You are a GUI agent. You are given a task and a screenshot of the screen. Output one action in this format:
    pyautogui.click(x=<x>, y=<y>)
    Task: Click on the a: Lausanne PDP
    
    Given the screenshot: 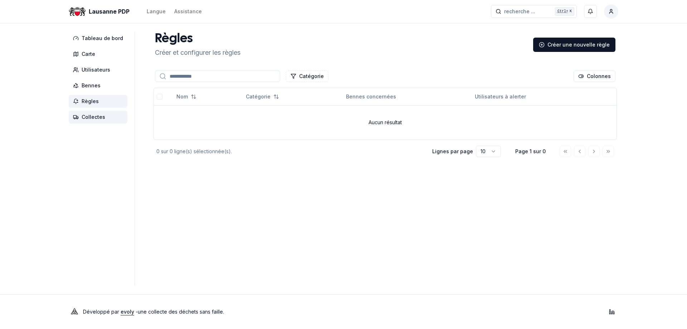 What is the action you would take?
    pyautogui.click(x=101, y=11)
    